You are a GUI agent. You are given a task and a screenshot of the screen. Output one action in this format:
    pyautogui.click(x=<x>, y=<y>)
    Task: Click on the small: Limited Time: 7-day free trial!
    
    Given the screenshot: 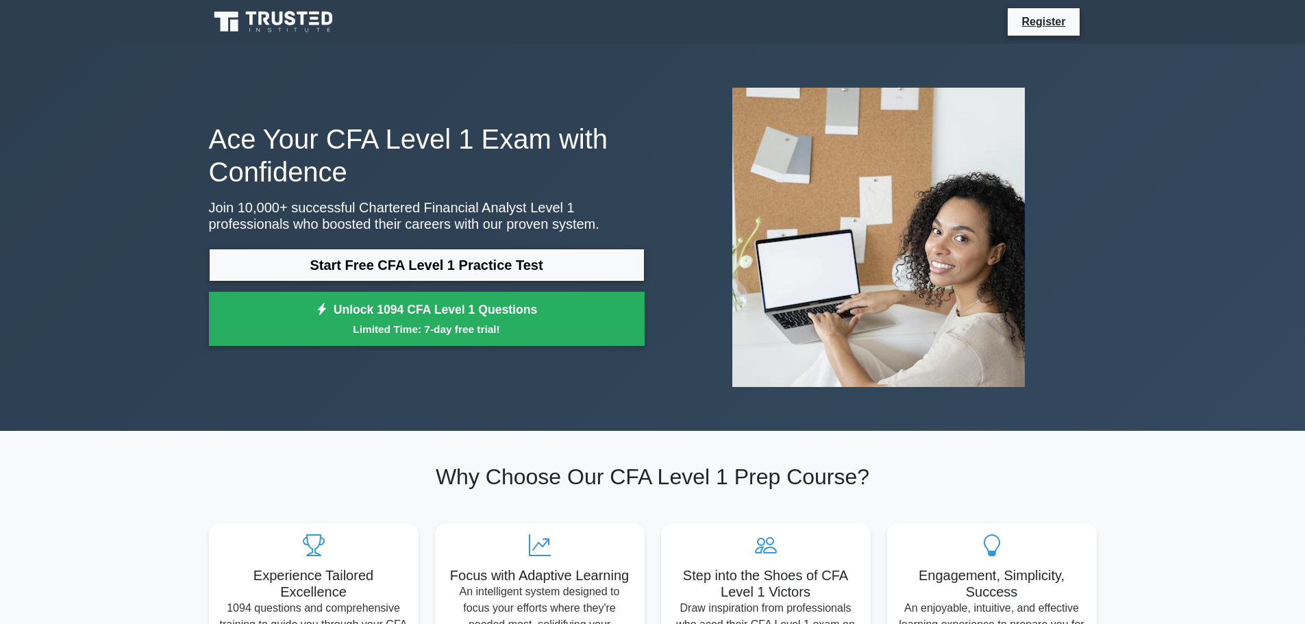 What is the action you would take?
    pyautogui.click(x=427, y=329)
    